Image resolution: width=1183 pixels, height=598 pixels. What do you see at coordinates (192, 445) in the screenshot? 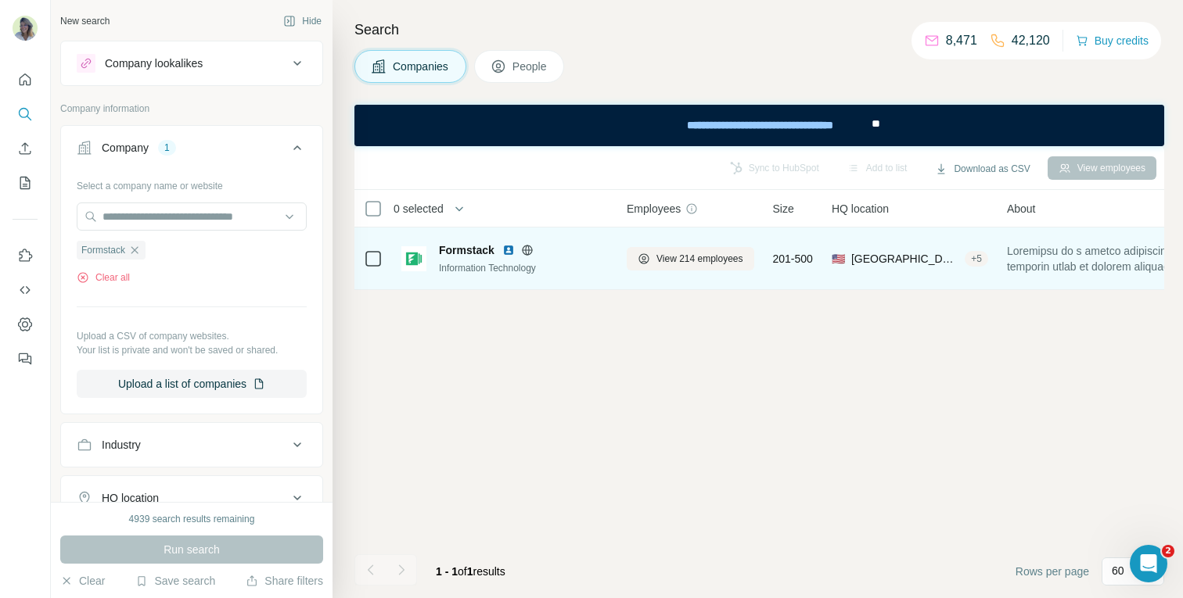
I see `button: Industry` at bounding box center [192, 445].